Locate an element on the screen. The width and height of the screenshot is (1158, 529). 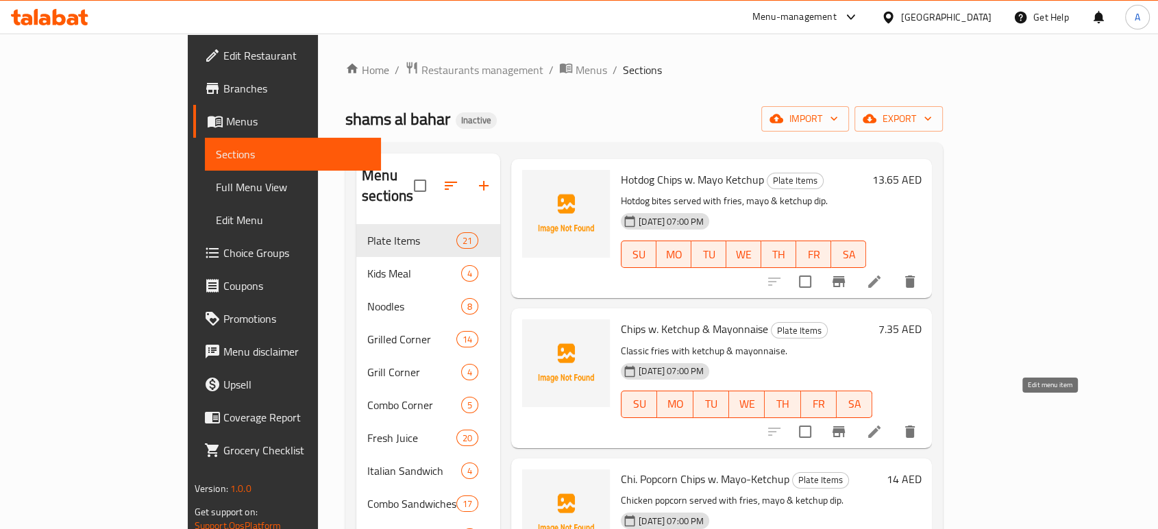
span: Choice Groups is located at coordinates (297, 253).